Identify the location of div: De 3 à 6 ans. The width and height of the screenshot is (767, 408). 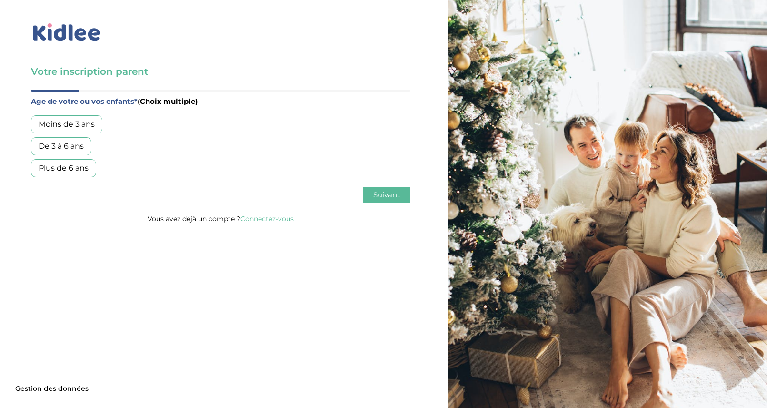
(61, 146).